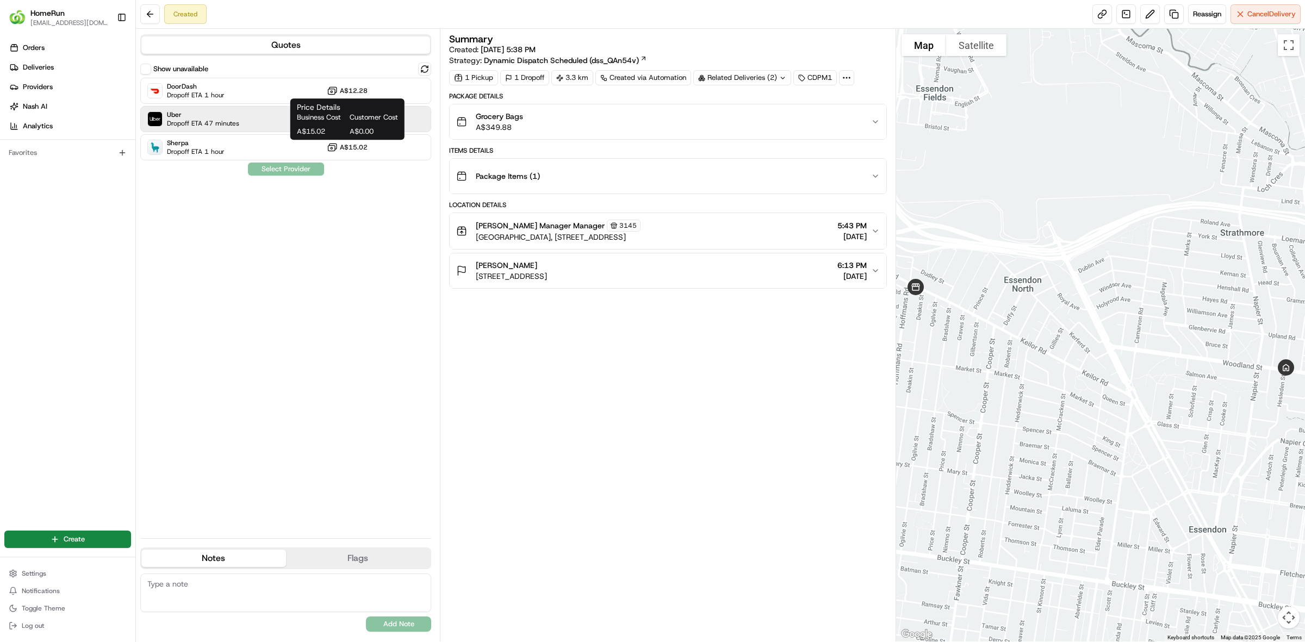  I want to click on div: Created via Automation, so click(643, 78).